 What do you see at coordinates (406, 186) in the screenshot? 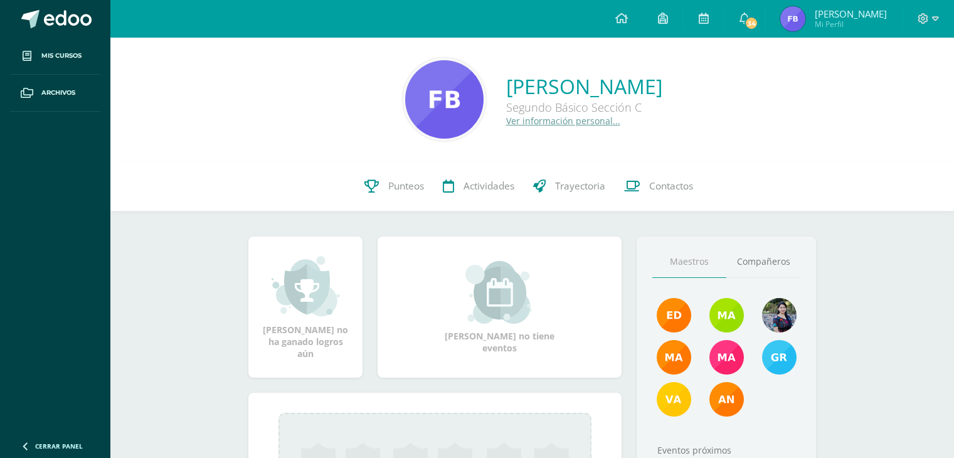
I see `span: Punteos` at bounding box center [406, 186].